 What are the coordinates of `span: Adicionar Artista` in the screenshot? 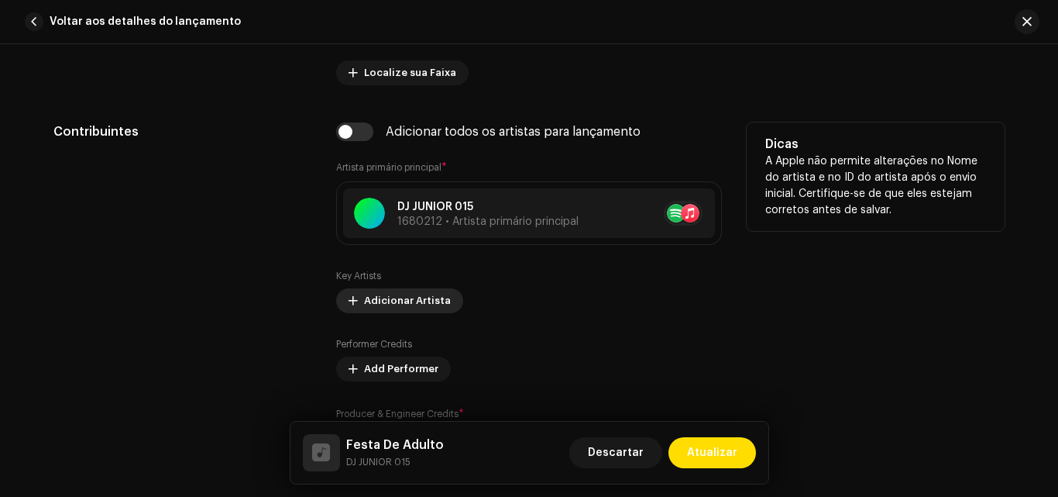 It's located at (407, 301).